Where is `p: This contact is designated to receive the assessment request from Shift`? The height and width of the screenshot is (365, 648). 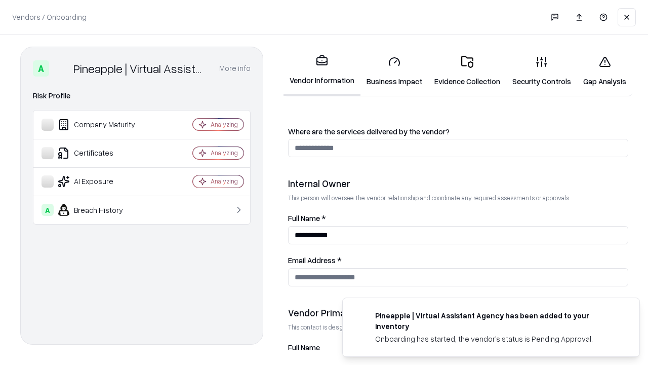
p: This contact is designated to receive the assessment request from Shift is located at coordinates (458, 327).